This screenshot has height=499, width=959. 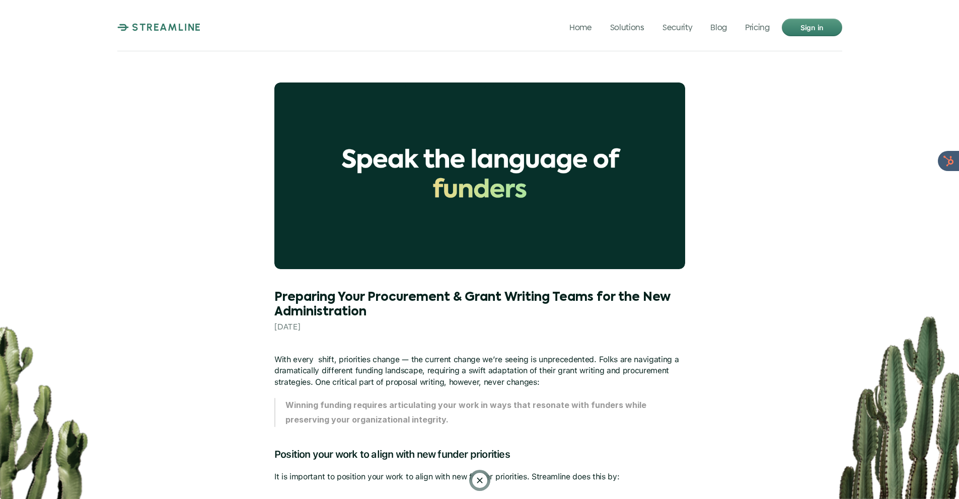 What do you see at coordinates (757, 27) in the screenshot?
I see `a: Pricing` at bounding box center [757, 27].